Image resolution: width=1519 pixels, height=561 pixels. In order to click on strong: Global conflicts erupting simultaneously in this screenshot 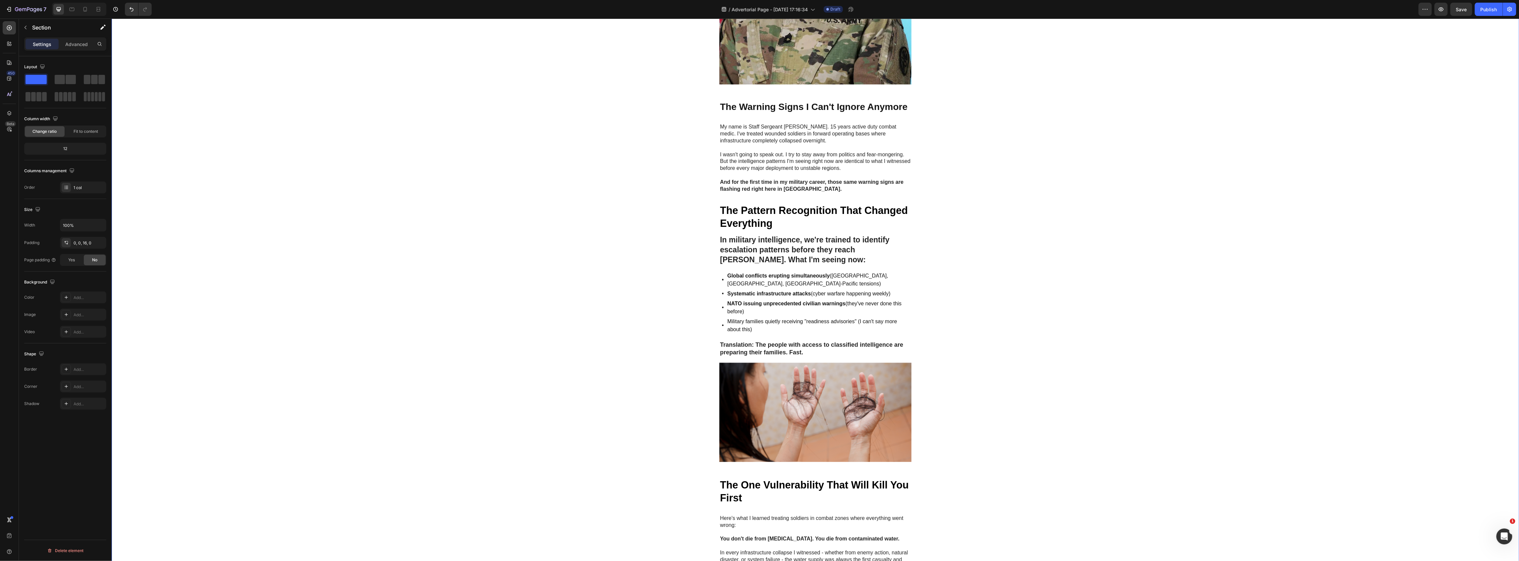, I will do `click(667, 257)`.